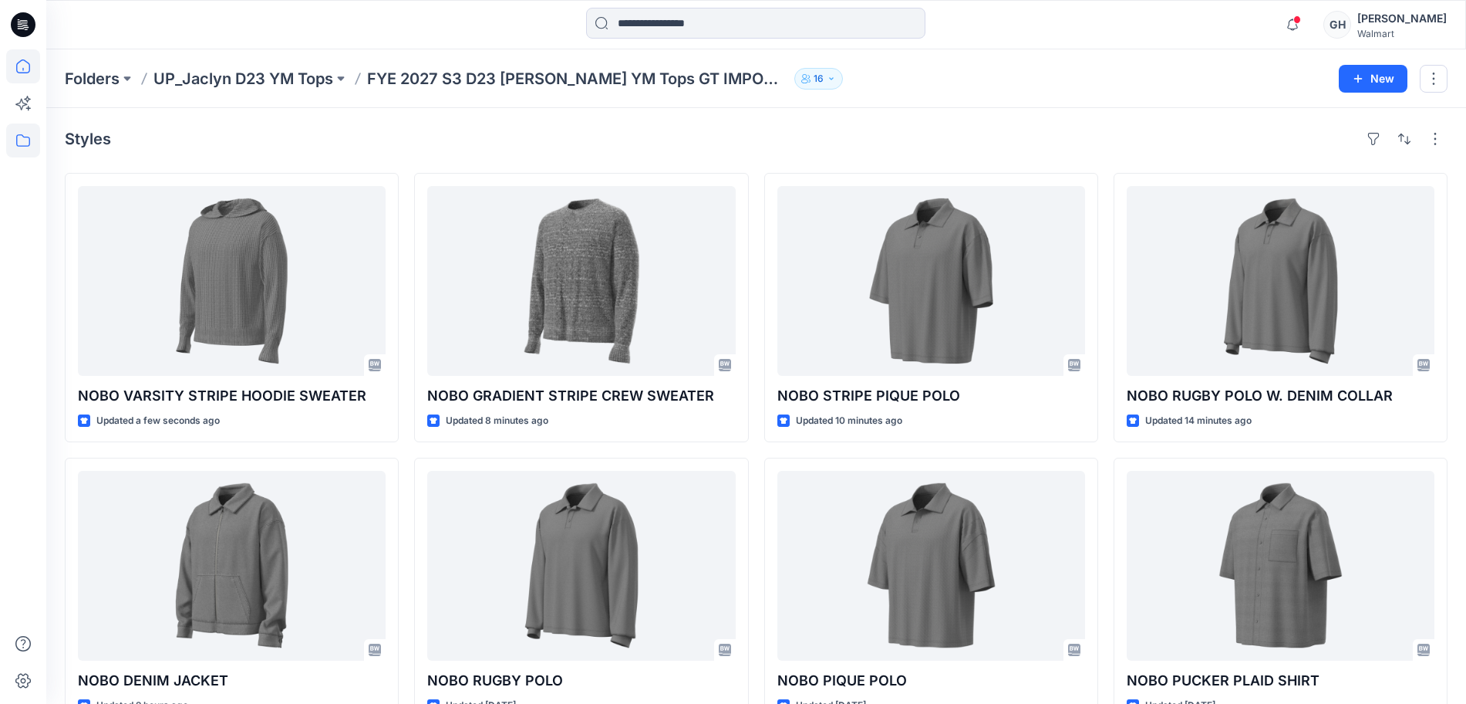 The height and width of the screenshot is (704, 1466). What do you see at coordinates (1281, 396) in the screenshot?
I see `p: NOBO RUGBY POLO W. DENIM COLLAR` at bounding box center [1281, 396].